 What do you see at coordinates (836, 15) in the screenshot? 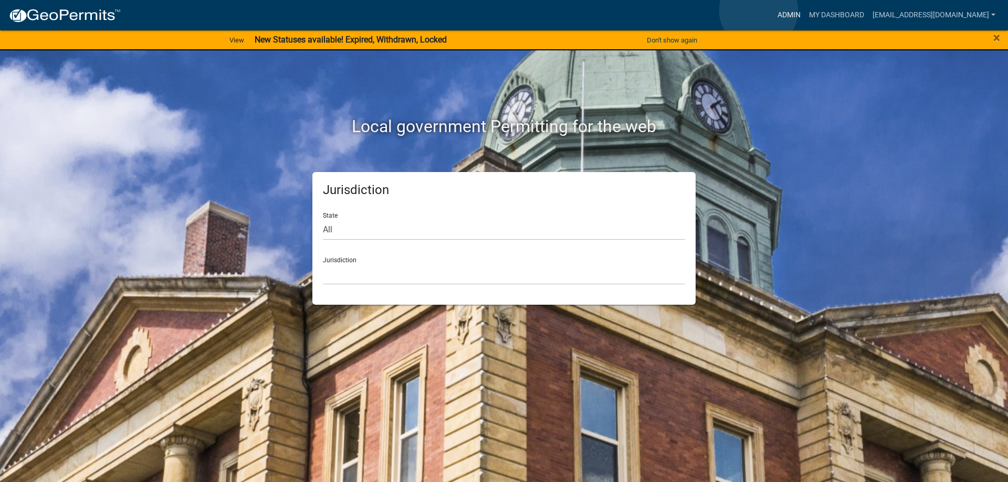
I see `a: My Dashboard` at bounding box center [836, 15].